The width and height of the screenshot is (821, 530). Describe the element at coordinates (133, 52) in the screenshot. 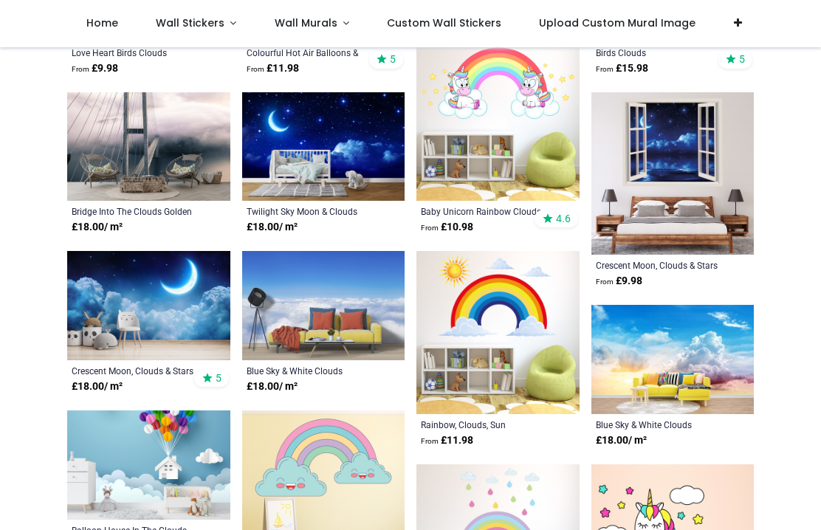

I see `a: Love Heart Birds Clouds` at that location.